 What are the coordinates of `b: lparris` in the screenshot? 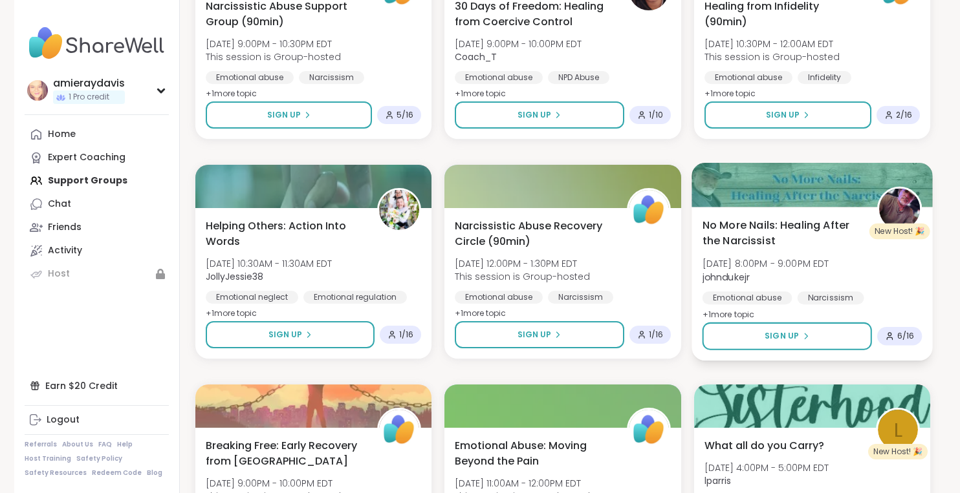 It's located at (717, 481).